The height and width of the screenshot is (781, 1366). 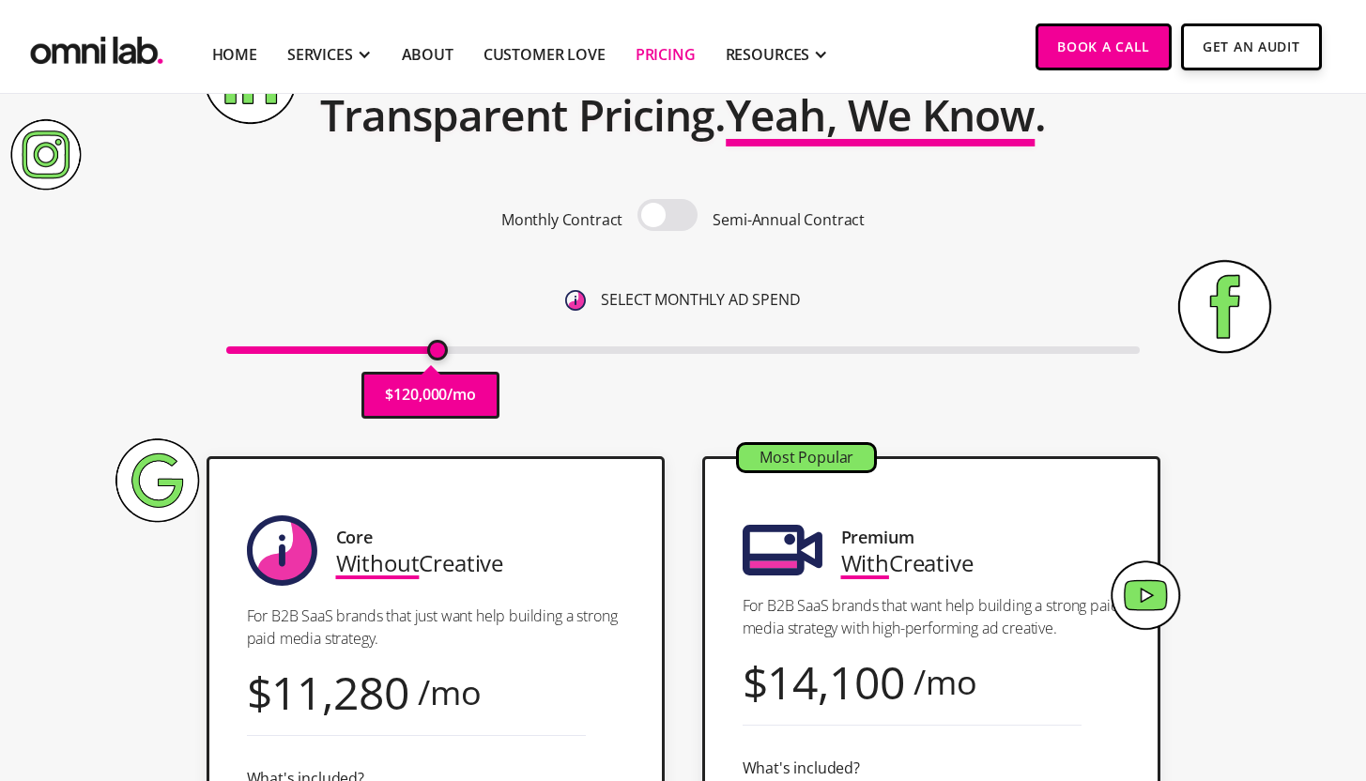 I want to click on a: Customer Love, so click(x=545, y=54).